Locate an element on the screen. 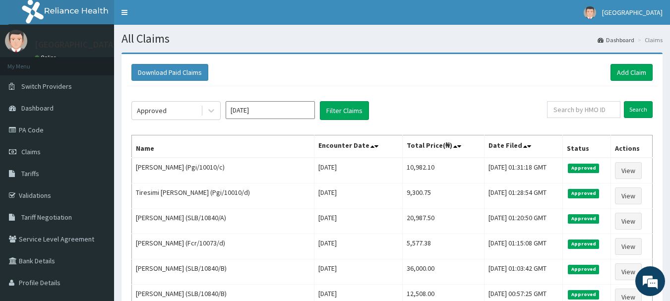  span: Tariffs is located at coordinates (30, 174).